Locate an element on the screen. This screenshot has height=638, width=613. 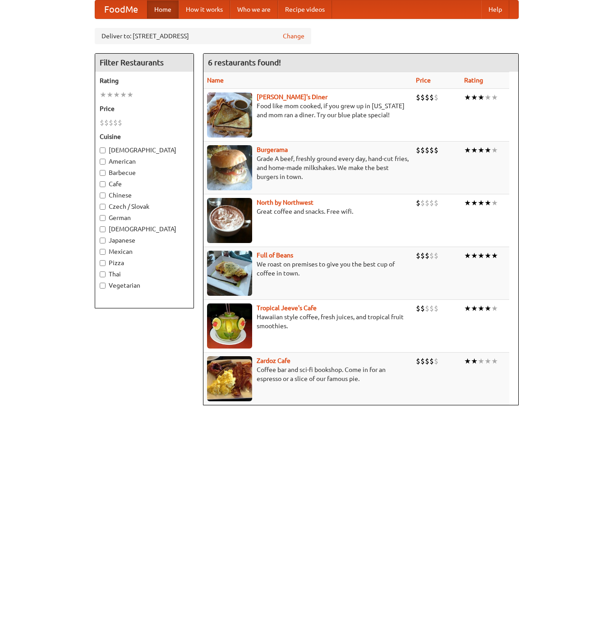
input: Barbecue is located at coordinates (102, 173).